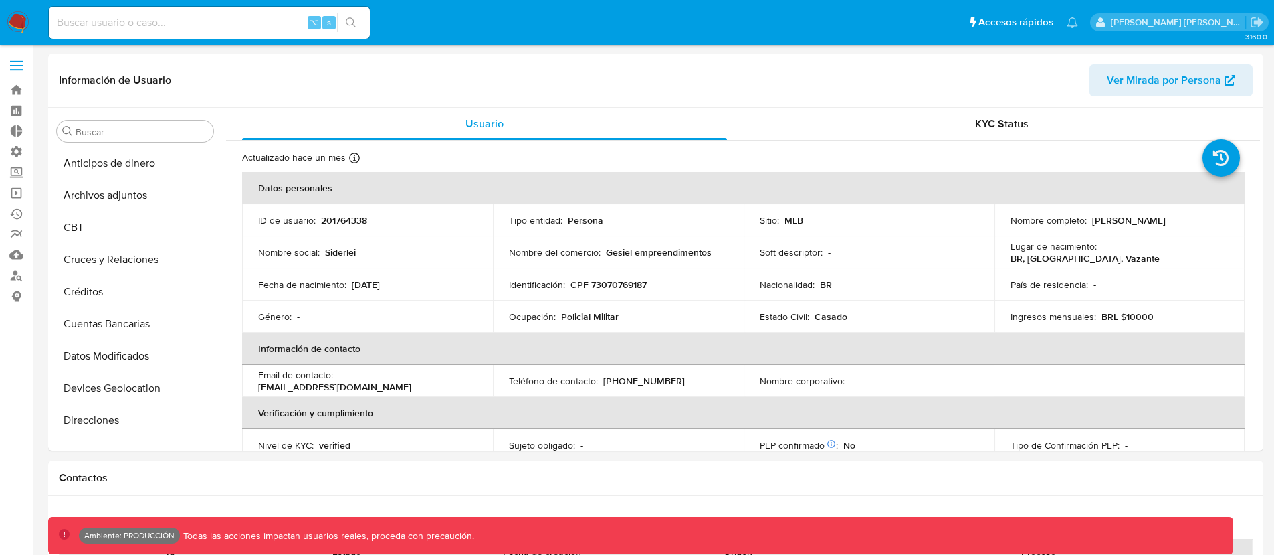 The image size is (1274, 555). I want to click on p: Gesiel empreendimentos, so click(659, 252).